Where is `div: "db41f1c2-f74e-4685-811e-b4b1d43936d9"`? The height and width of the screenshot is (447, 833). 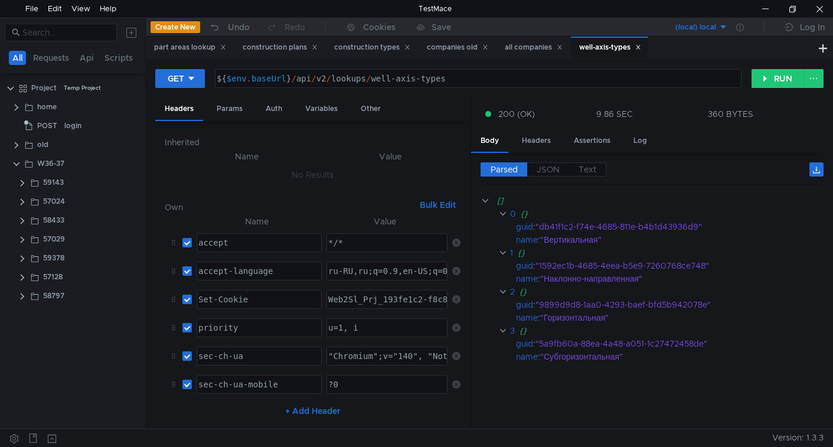
div: "db41f1c2-f74e-4685-811e-b4b1d43936d9" is located at coordinates (671, 227).